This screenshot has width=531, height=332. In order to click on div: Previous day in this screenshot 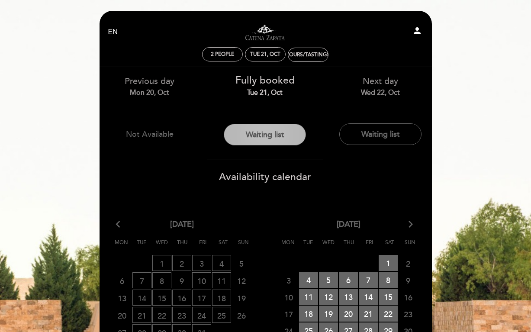, I will do `click(150, 86)`.